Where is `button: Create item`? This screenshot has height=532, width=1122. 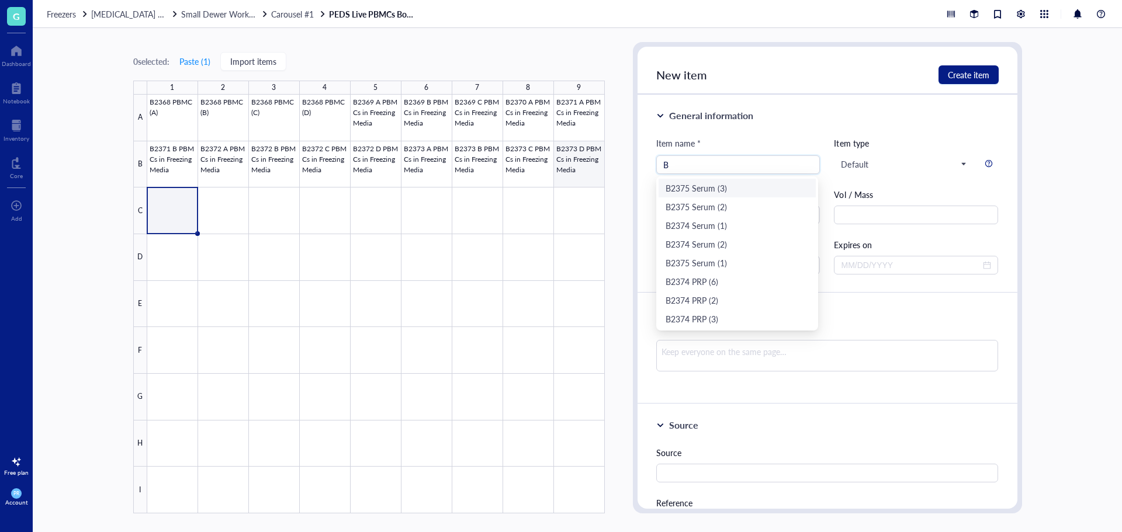 button: Create item is located at coordinates (968, 75).